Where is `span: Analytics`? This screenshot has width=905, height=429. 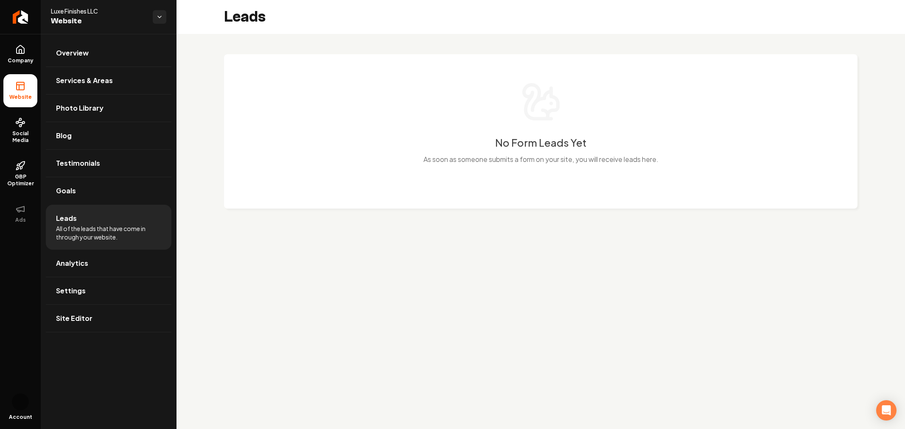
span: Analytics is located at coordinates (72, 264).